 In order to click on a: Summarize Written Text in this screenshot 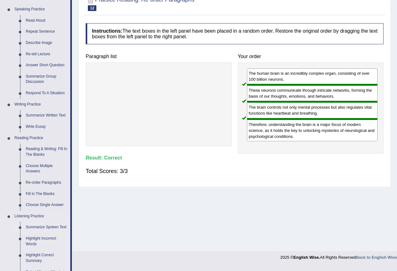, I will do `click(46, 116)`.